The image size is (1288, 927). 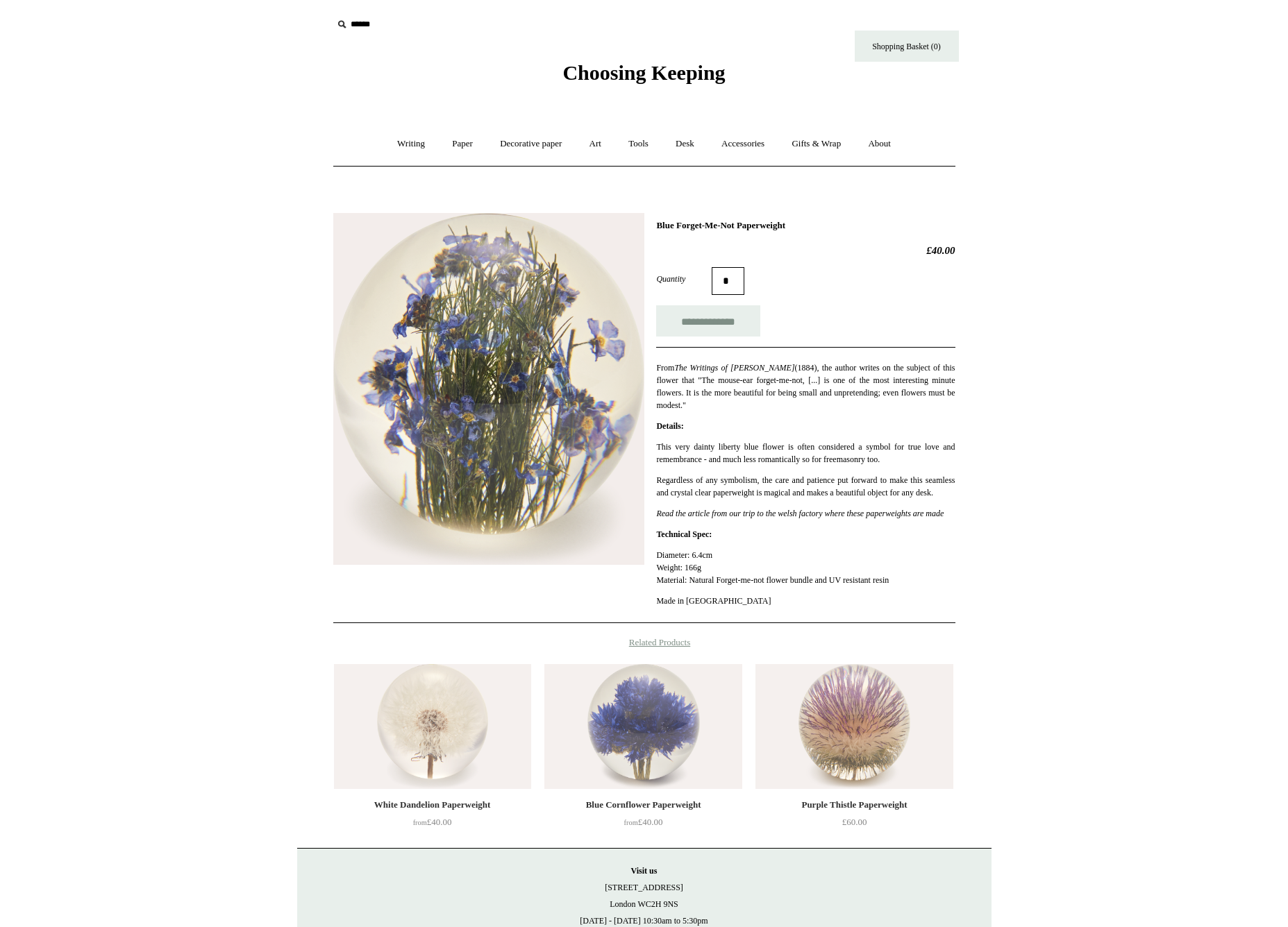 What do you see at coordinates (643, 825) in the screenshot?
I see `a: Blue Cornflower Paperweight from£40.00` at bounding box center [643, 825].